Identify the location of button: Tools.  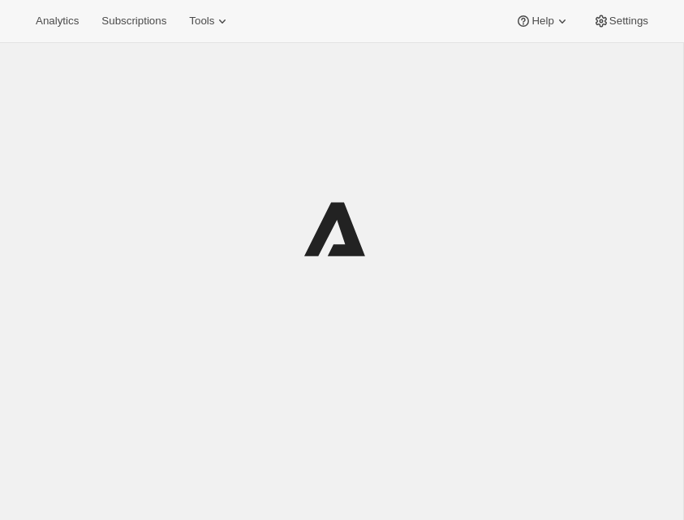
(209, 21).